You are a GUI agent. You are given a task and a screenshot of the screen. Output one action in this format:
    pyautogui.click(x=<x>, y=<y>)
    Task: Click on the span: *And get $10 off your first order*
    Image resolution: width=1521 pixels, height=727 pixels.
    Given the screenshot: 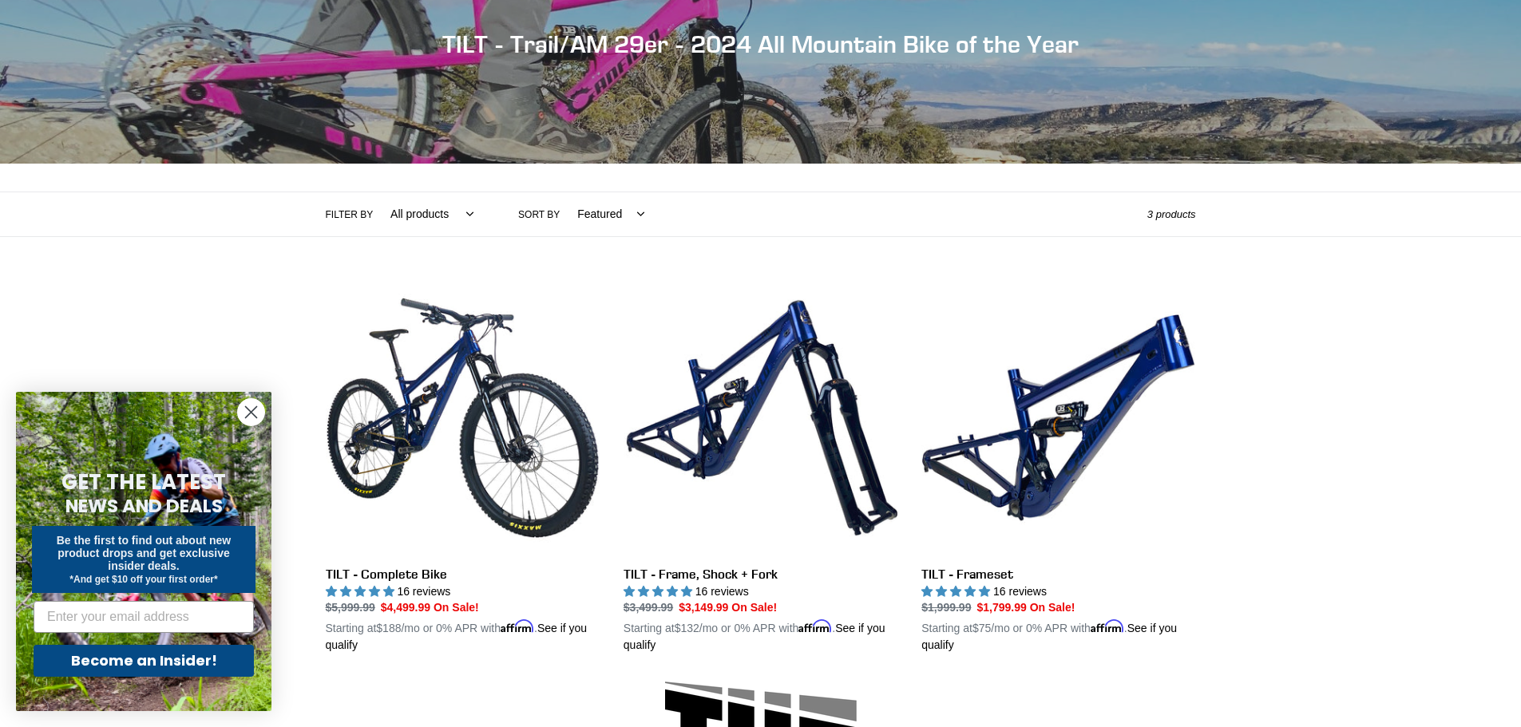 What is the action you would take?
    pyautogui.click(x=143, y=580)
    